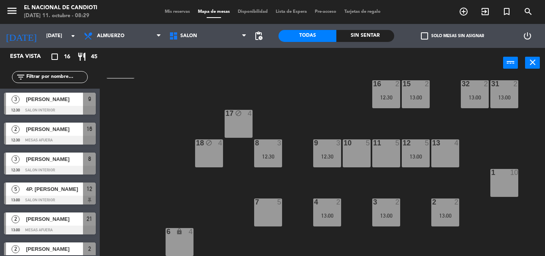 This screenshot has height=256, width=545. I want to click on i: close, so click(533, 62).